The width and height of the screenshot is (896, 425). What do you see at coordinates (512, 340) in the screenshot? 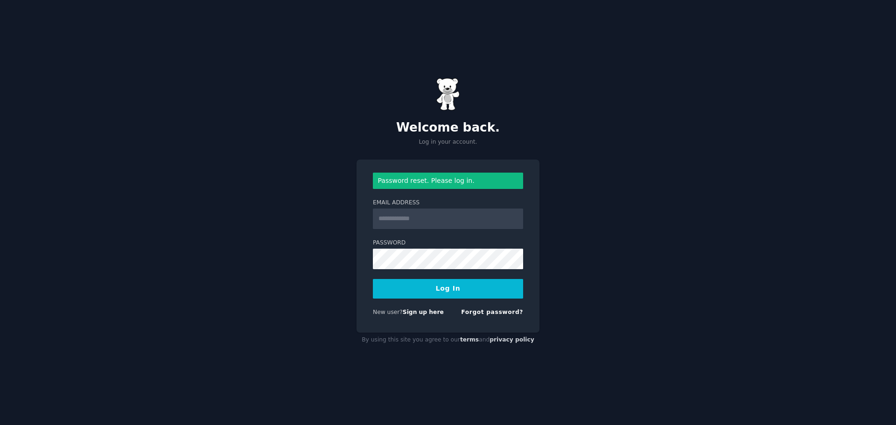
I see `a: privacy policy` at bounding box center [512, 340].